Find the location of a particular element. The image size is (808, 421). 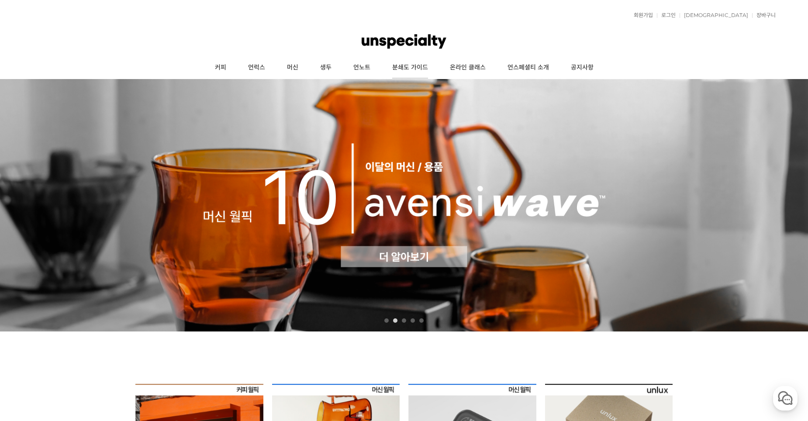

span: 대화 is located at coordinates (85, 294).